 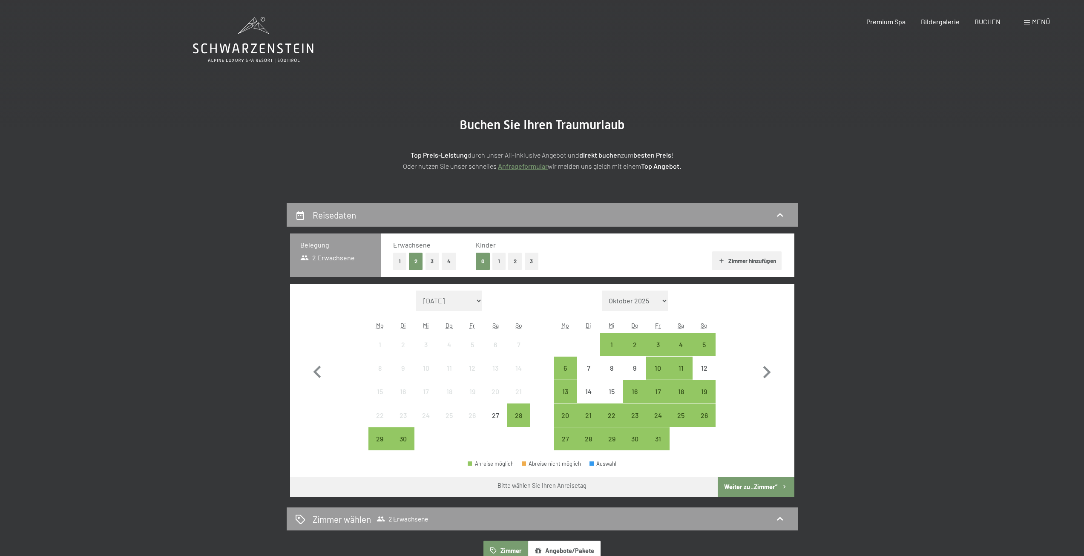 I want to click on div: 25, so click(x=681, y=422).